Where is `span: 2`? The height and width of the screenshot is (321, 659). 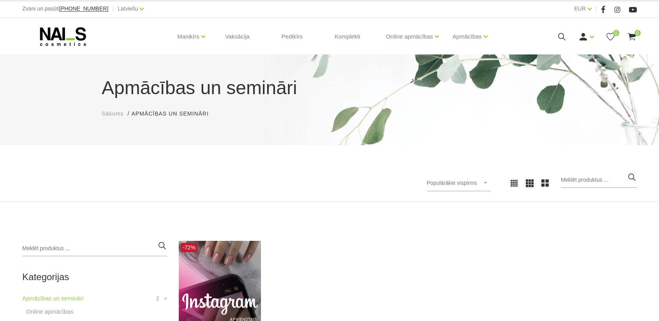
span: 2 is located at coordinates (158, 299).